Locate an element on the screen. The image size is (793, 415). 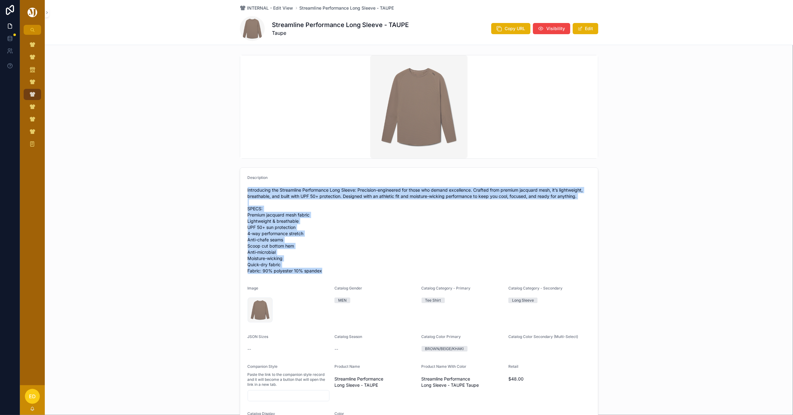
span: Image is located at coordinates (253, 288).